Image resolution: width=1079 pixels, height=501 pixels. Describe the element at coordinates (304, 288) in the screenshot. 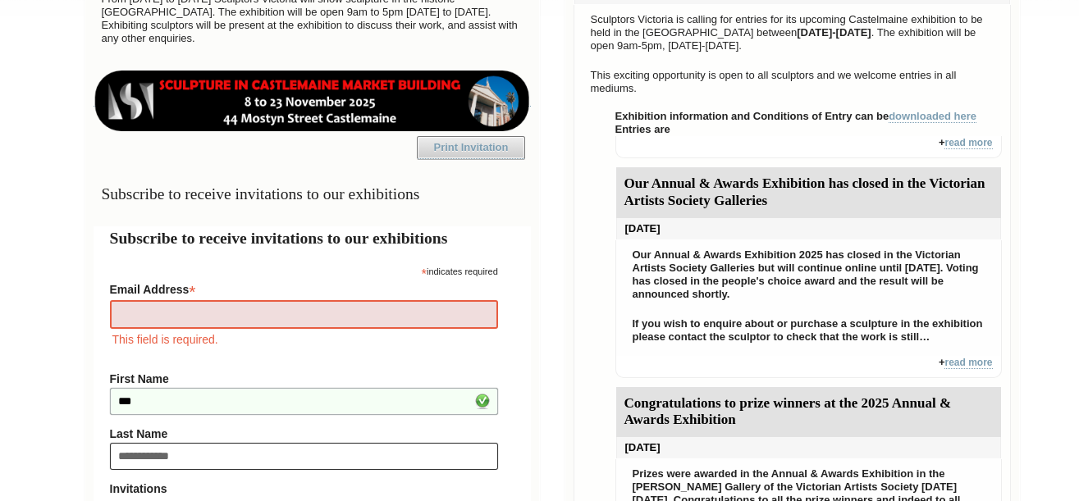

I see `label: Email Address` at that location.